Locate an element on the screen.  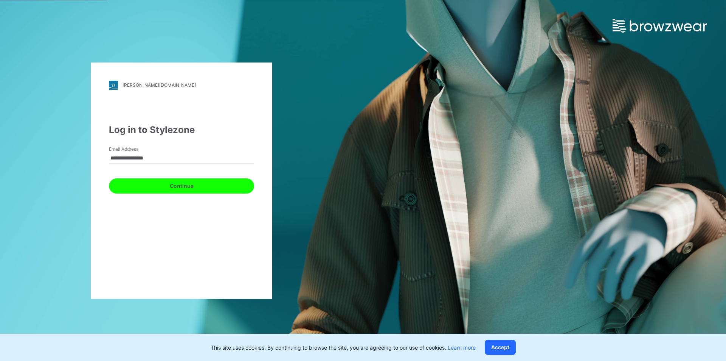
div: Log in to Stylezone is located at coordinates (182, 130).